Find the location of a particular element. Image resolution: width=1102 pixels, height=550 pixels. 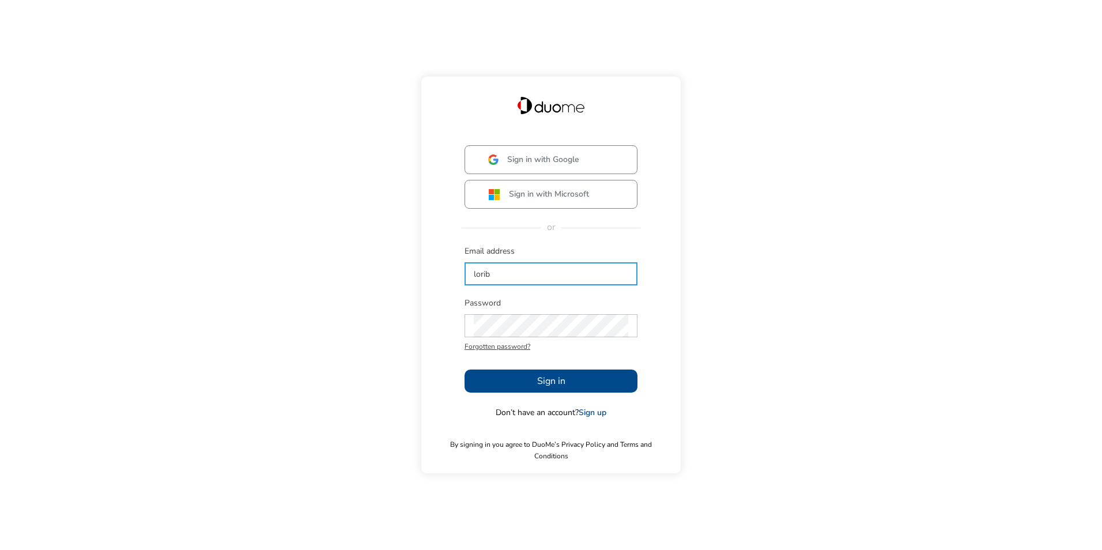

span: Sign in with Google is located at coordinates (543, 160).